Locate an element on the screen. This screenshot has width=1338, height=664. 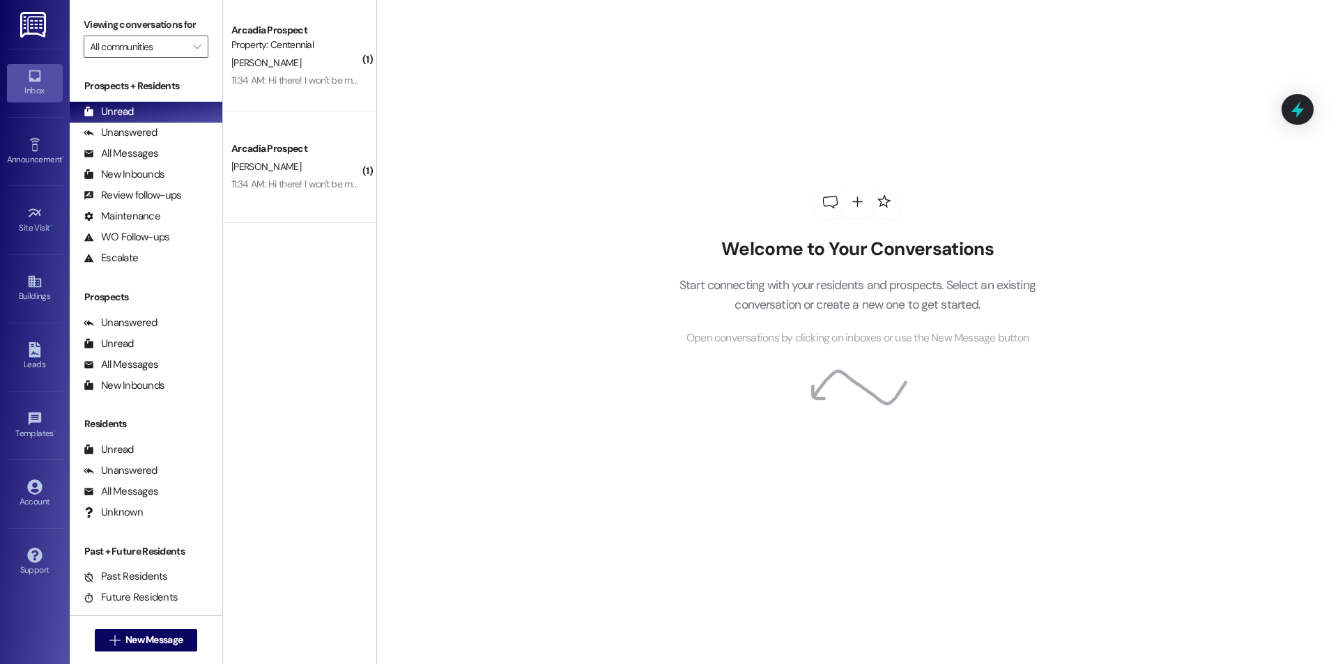
h2: Welcome to Your Conversations is located at coordinates (857, 249).